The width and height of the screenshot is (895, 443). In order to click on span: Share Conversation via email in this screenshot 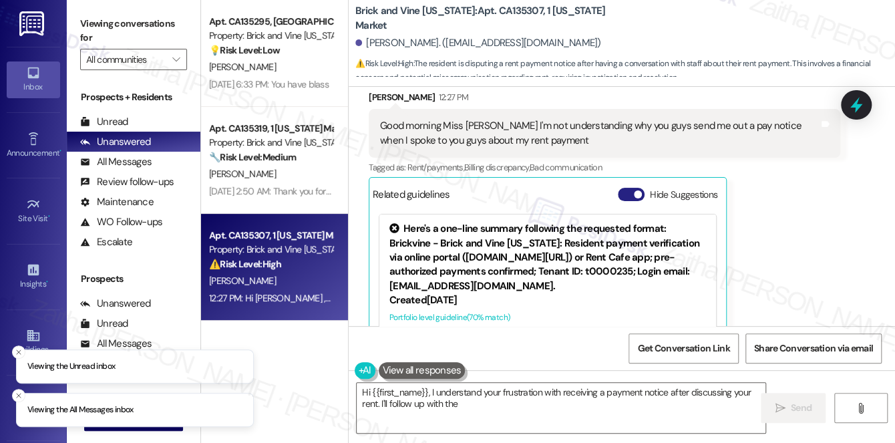, I will do `click(814, 348)`.